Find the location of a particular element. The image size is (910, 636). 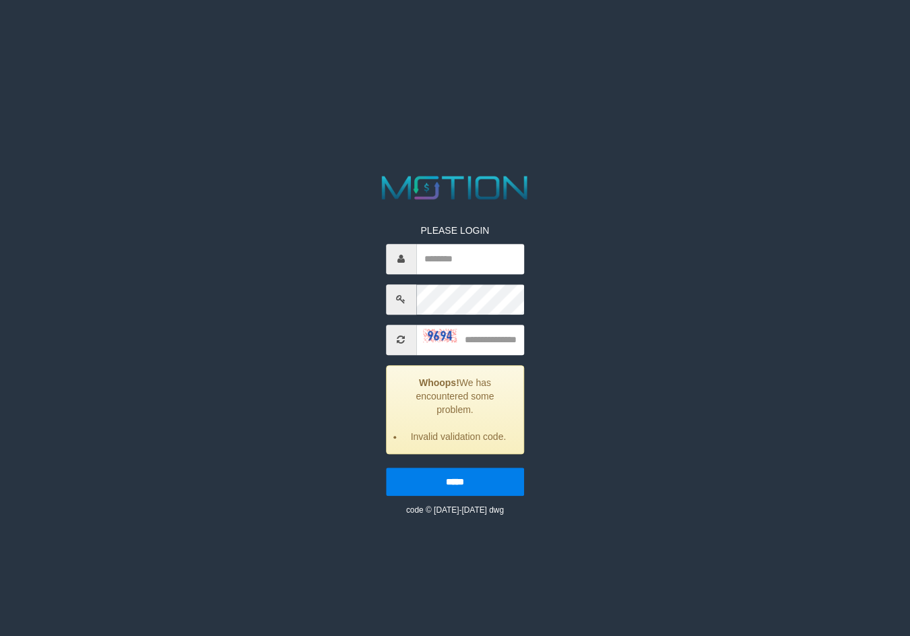

img: MOTION_logo.png is located at coordinates (455, 187).